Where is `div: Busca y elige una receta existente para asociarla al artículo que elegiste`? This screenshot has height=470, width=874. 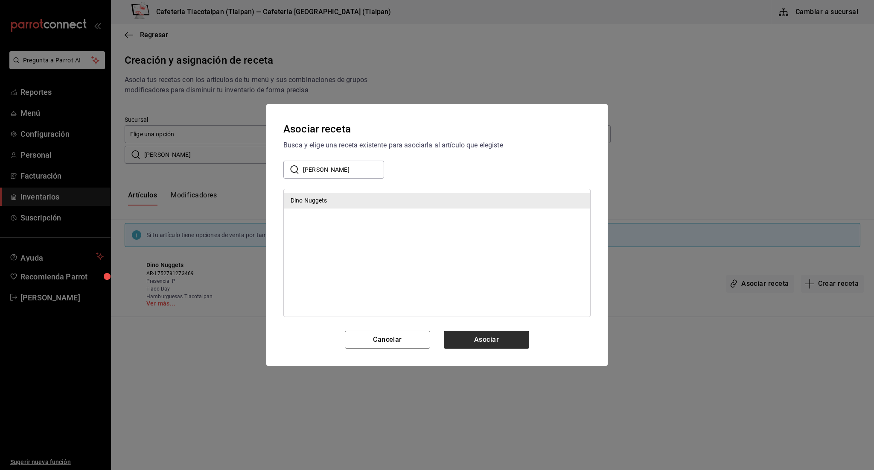
div: Busca y elige una receta existente para asociarla al artículo que elegiste is located at coordinates (437, 145).